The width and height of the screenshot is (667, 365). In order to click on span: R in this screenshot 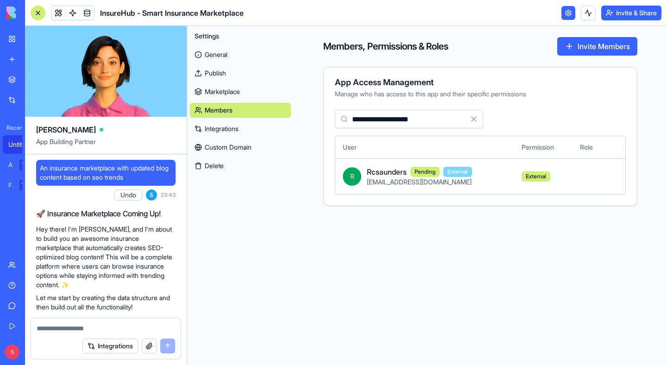, I will do `click(352, 177)`.